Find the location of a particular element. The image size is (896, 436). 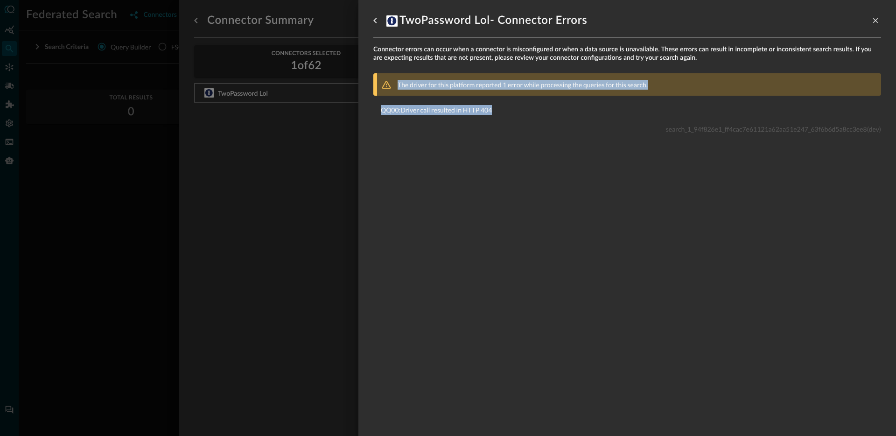

p: The driver for this platform reported 1 error while processing the queries for this search. is located at coordinates (523, 84).